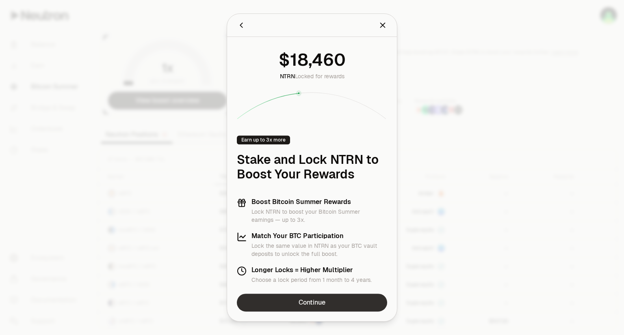 The height and width of the screenshot is (335, 624). What do you see at coordinates (287, 76) in the screenshot?
I see `span: NTRN` at bounding box center [287, 76].